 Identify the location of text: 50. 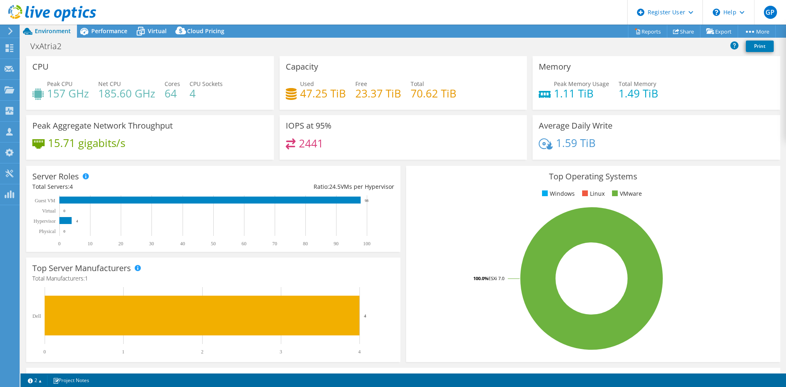
(213, 243).